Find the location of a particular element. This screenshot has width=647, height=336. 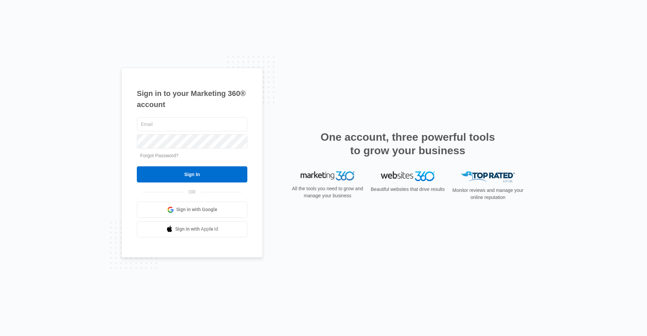

span: Sign in with Apple Id is located at coordinates (197, 229).